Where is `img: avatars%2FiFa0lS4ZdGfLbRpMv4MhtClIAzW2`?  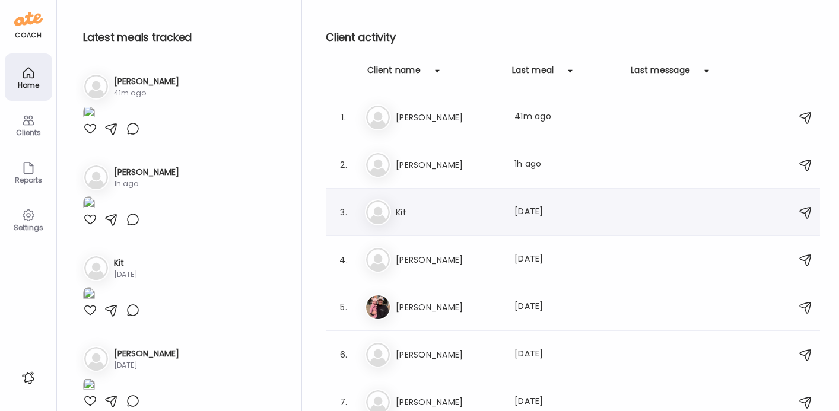
img: avatars%2FiFa0lS4ZdGfLbRpMv4MhtClIAzW2 is located at coordinates (378, 307).